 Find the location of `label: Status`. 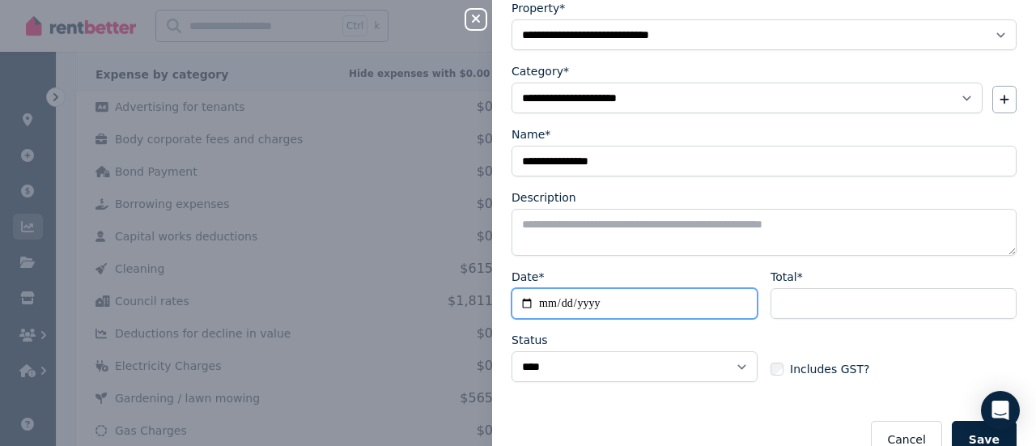

label: Status is located at coordinates (529, 340).